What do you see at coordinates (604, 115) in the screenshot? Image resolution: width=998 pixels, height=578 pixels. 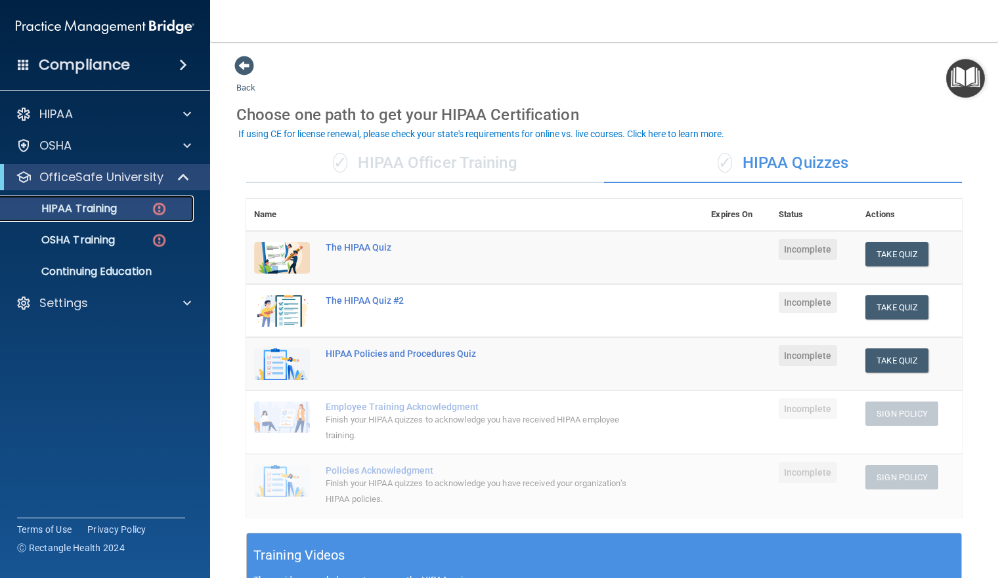 I see `div: Choose one path to get your HIPAA Certification` at bounding box center [604, 115].